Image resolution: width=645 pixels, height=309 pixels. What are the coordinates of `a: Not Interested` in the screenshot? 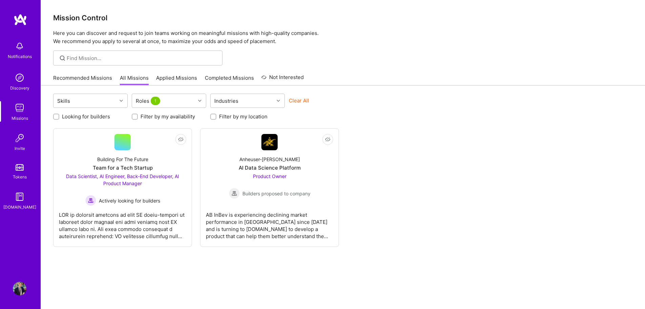 It's located at (283, 79).